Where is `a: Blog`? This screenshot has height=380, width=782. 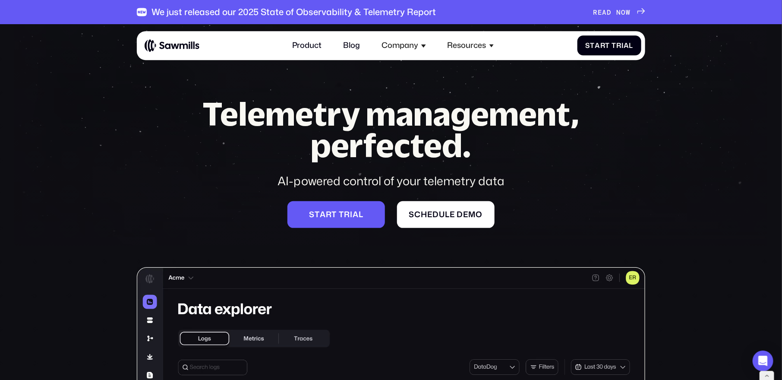
a: Blog is located at coordinates (352, 45).